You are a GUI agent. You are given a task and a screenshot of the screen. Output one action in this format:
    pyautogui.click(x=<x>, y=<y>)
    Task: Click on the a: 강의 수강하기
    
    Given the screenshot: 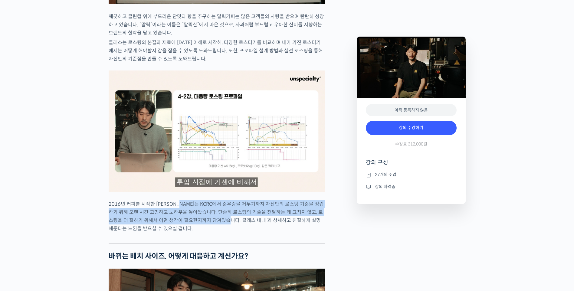 What is the action you would take?
    pyautogui.click(x=411, y=128)
    